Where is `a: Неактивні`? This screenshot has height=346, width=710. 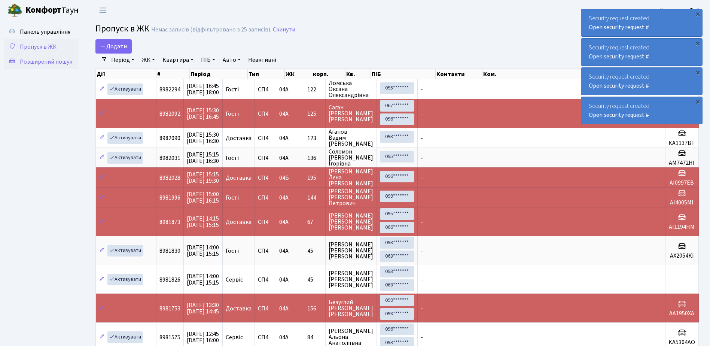
a: Неактивні is located at coordinates (262, 60).